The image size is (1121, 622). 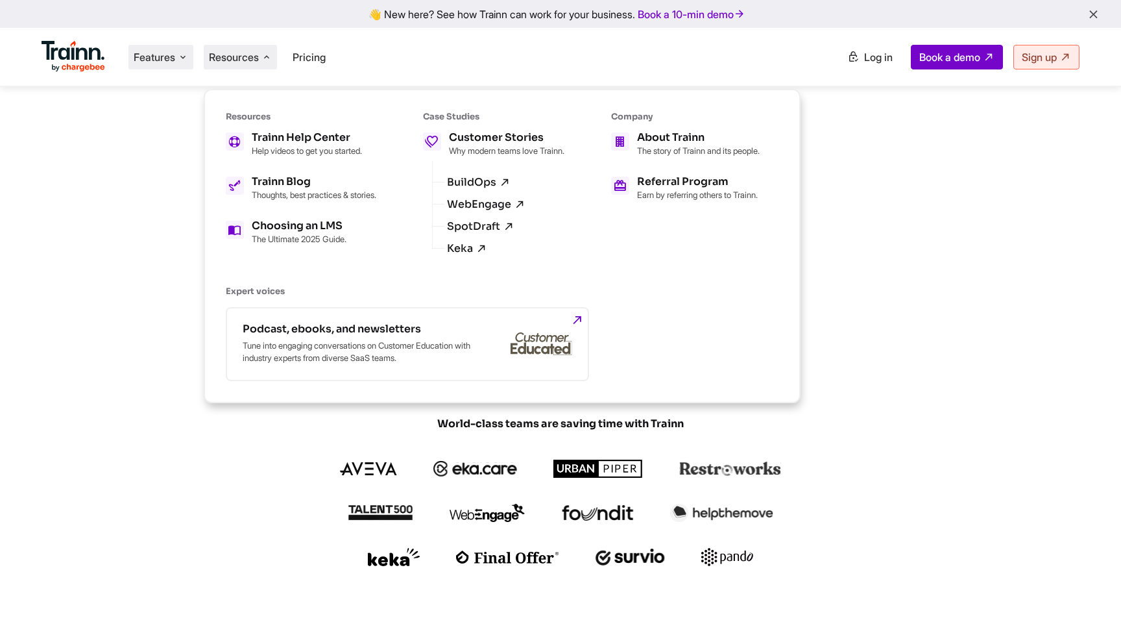 I want to click on div: Case Studies, so click(x=494, y=116).